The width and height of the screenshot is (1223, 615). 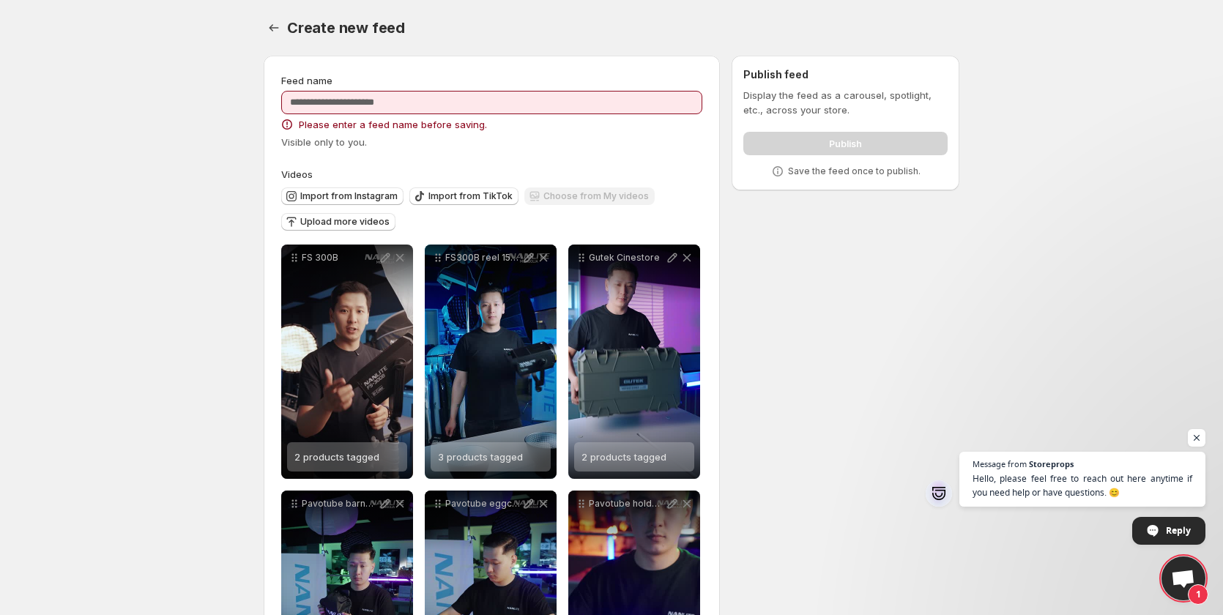 What do you see at coordinates (845, 103) in the screenshot?
I see `p: Display the feed as a carousel, spotlight, etc., across your store.` at bounding box center [845, 103].